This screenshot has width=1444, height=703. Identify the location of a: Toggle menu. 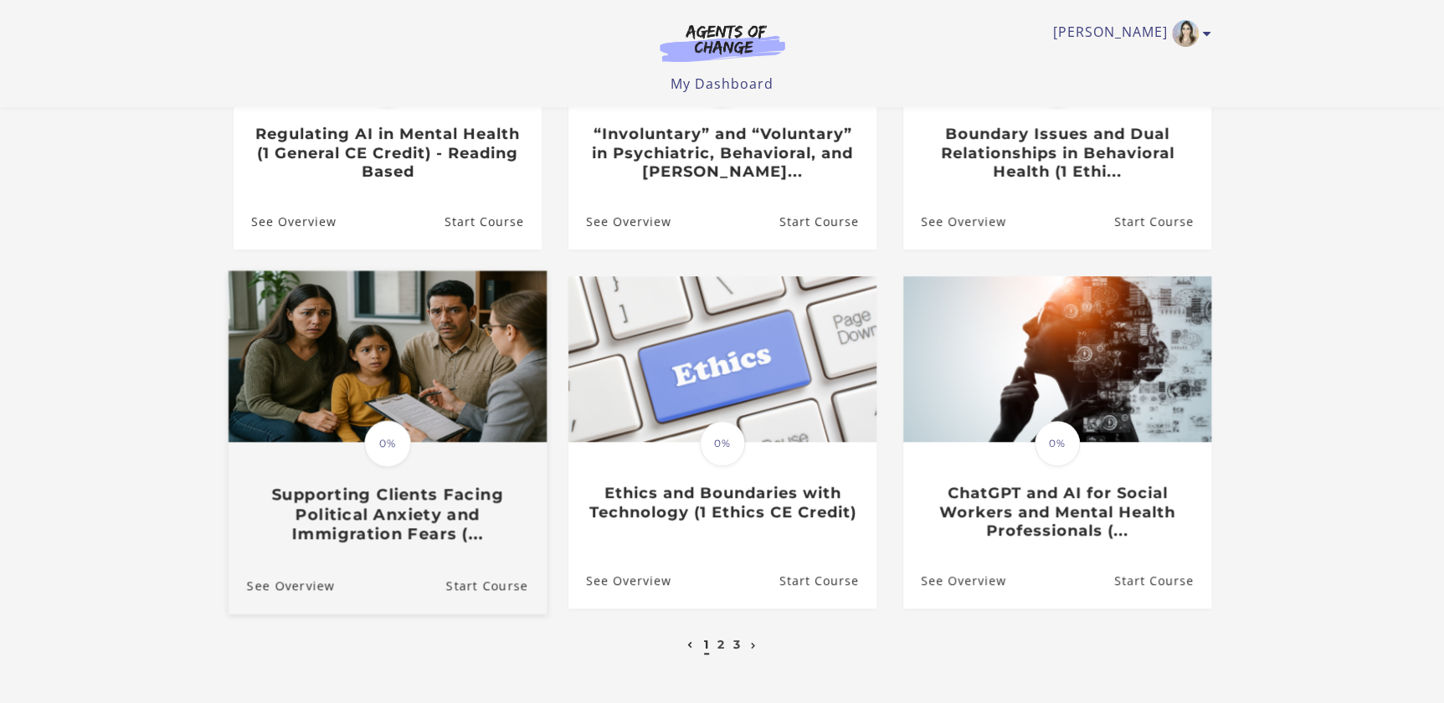
(1127, 33).